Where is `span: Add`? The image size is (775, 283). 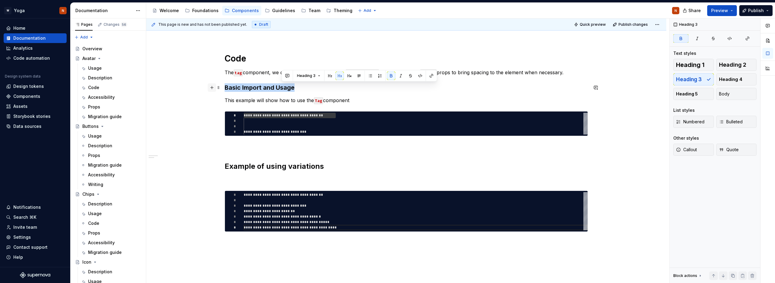
span: Add is located at coordinates (84, 37).